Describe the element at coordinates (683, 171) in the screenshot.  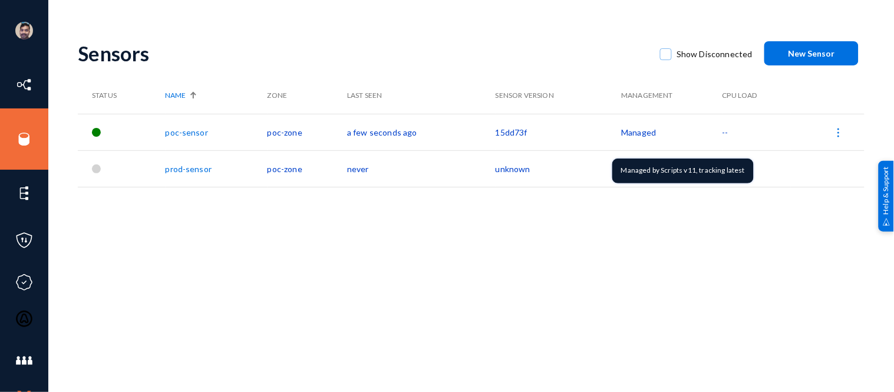
I see `div: Managed by Scripts v11, tracking latest` at that location.